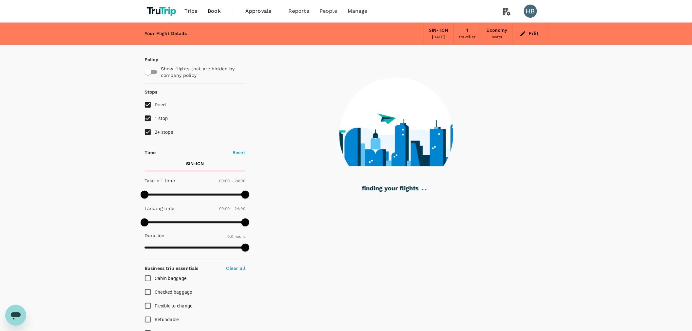  I want to click on p: SIN - ICN, so click(195, 163).